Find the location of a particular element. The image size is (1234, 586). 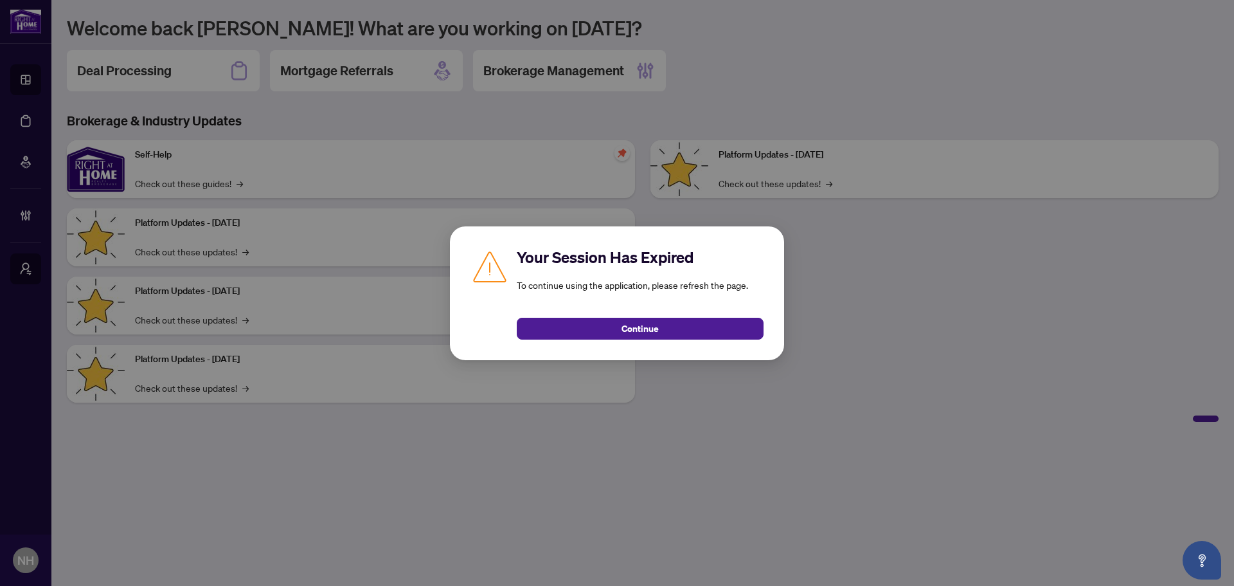

img: Caution icon is located at coordinates (490, 266).